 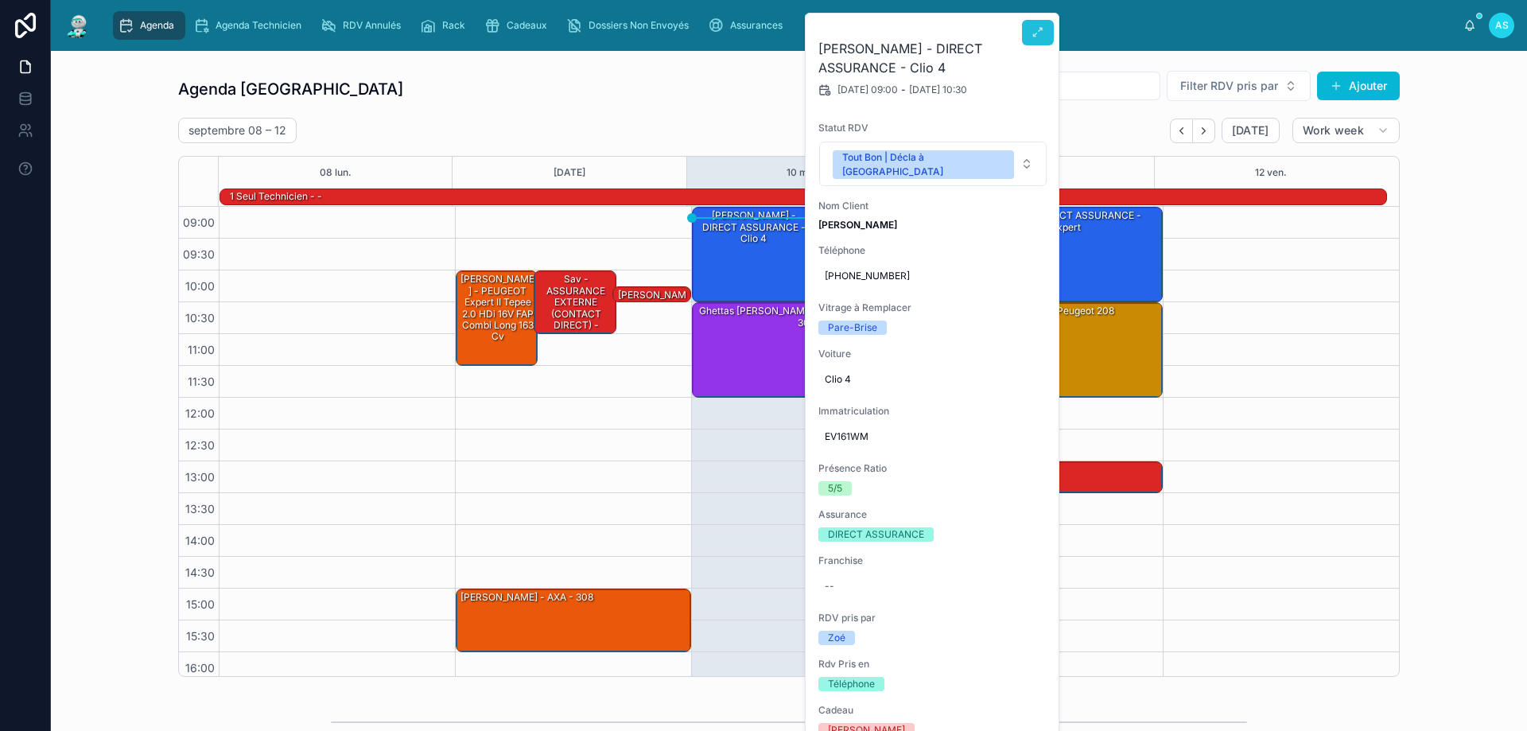 What do you see at coordinates (1271, 173) in the screenshot?
I see `div: 12 ven.` at bounding box center [1271, 173].